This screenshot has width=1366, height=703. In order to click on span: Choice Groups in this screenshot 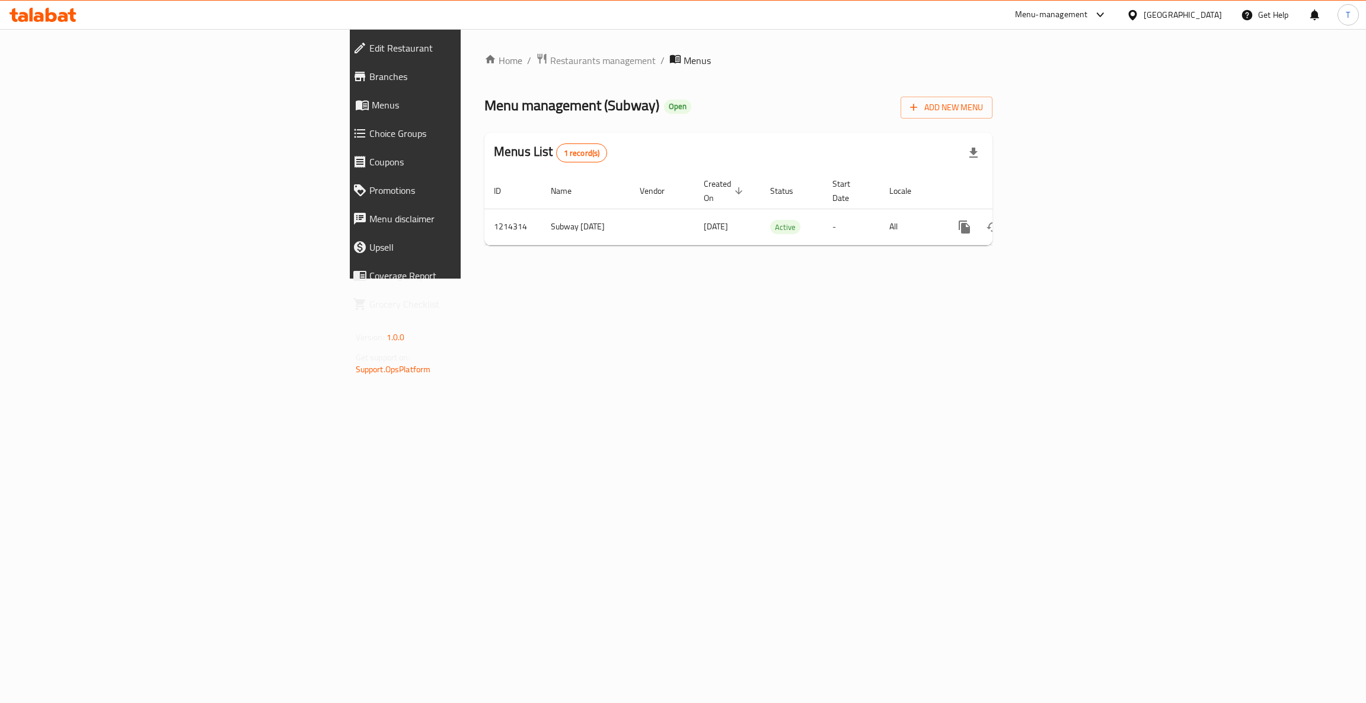, I will do `click(469, 133)`.